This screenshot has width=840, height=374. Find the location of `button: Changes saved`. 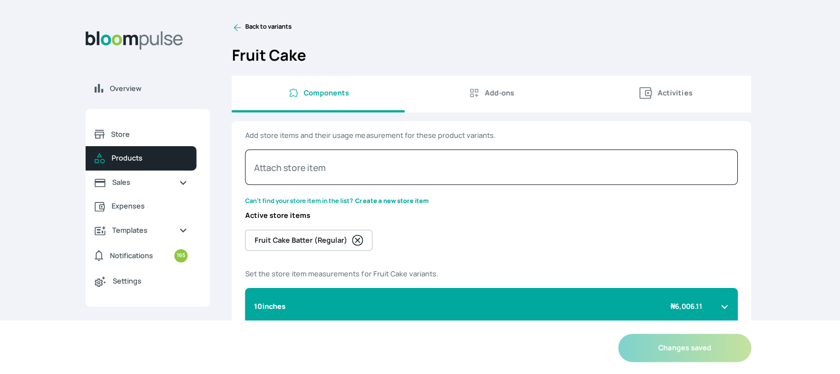

button: Changes saved is located at coordinates (685, 347).